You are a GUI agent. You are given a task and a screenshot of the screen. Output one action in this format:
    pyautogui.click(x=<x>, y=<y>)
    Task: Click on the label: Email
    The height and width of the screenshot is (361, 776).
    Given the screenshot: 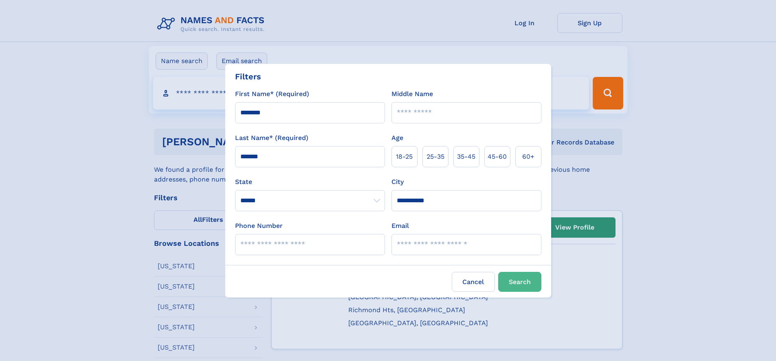 What is the action you would take?
    pyautogui.click(x=400, y=226)
    